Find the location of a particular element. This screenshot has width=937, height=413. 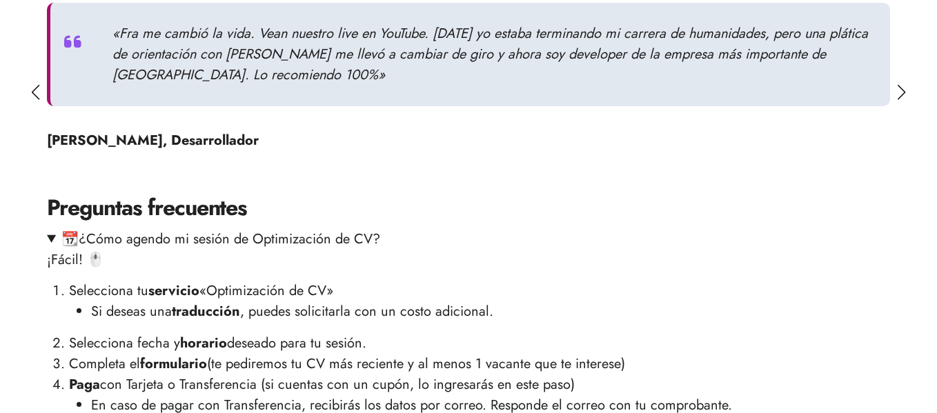

h2: Preguntas frecuentes is located at coordinates (468, 208).